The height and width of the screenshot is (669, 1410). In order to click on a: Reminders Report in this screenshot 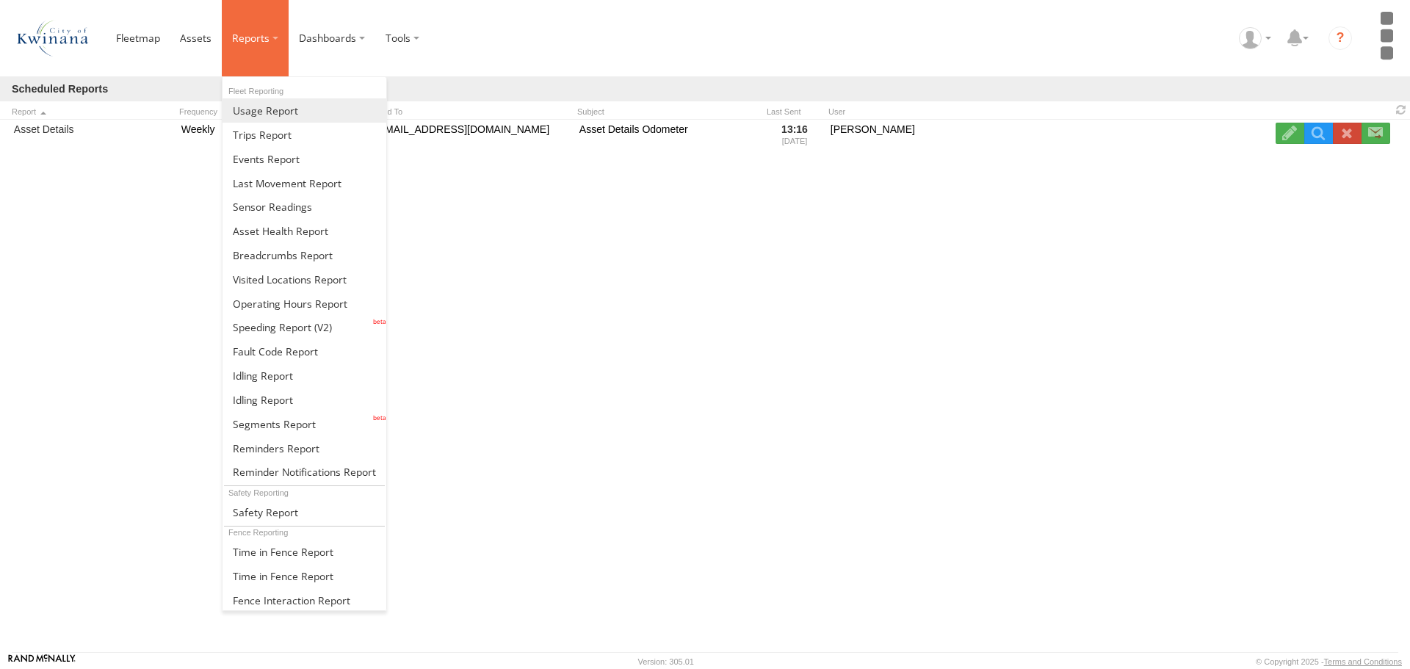, I will do `click(304, 448)`.